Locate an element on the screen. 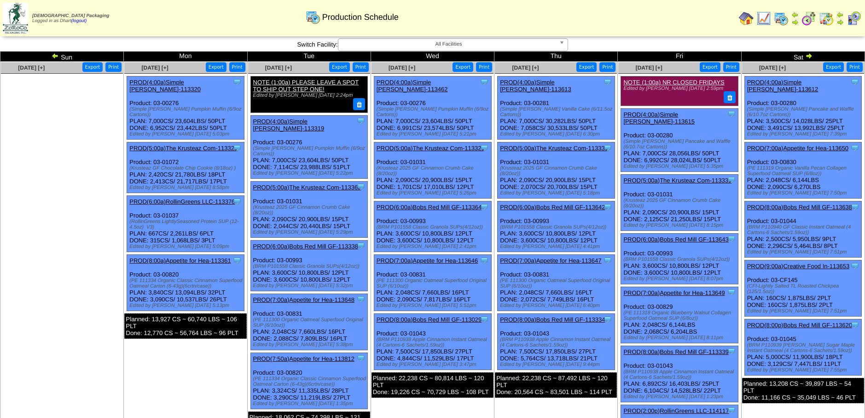  a: PROD(8:00a)Bobs Red Mill GF-113638 is located at coordinates (800, 207).